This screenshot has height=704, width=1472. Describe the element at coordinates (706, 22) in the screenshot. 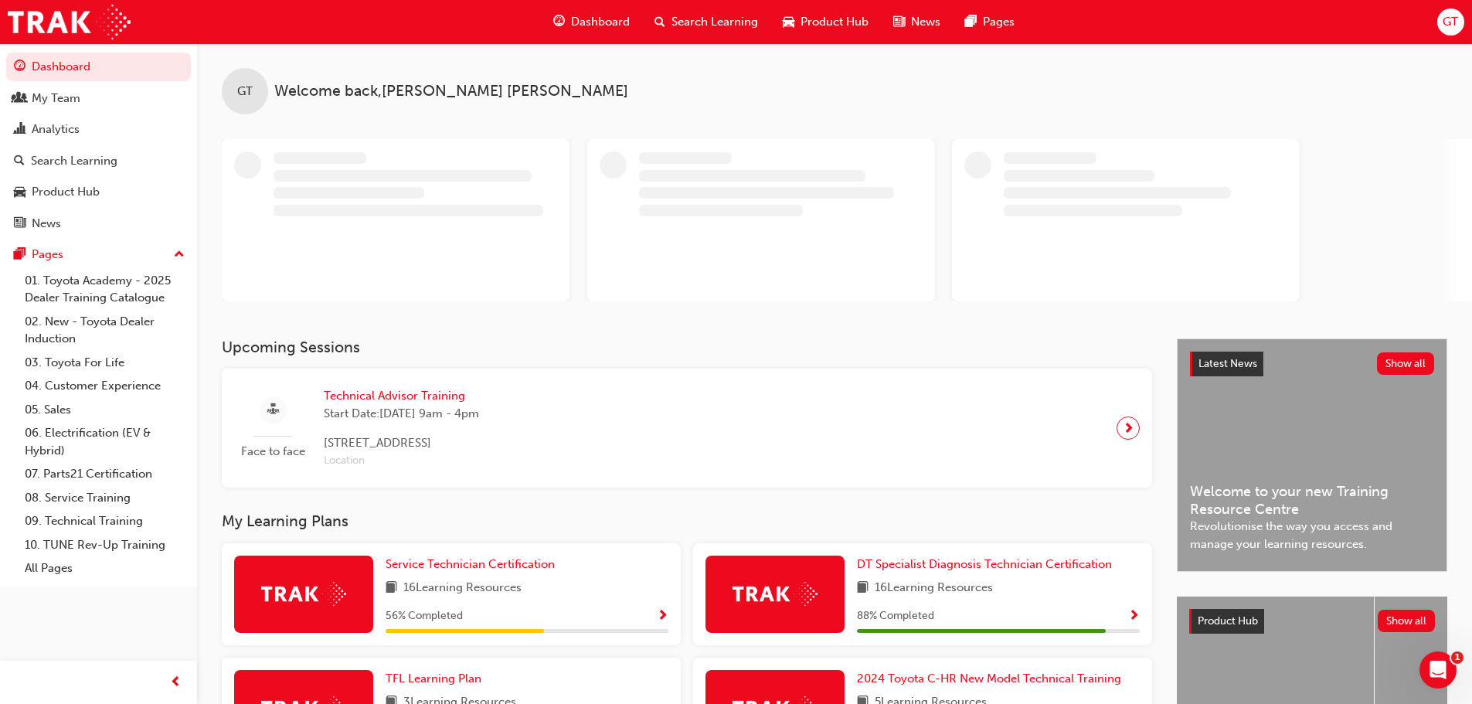

I see `a: search-iconSearch Learning` at that location.